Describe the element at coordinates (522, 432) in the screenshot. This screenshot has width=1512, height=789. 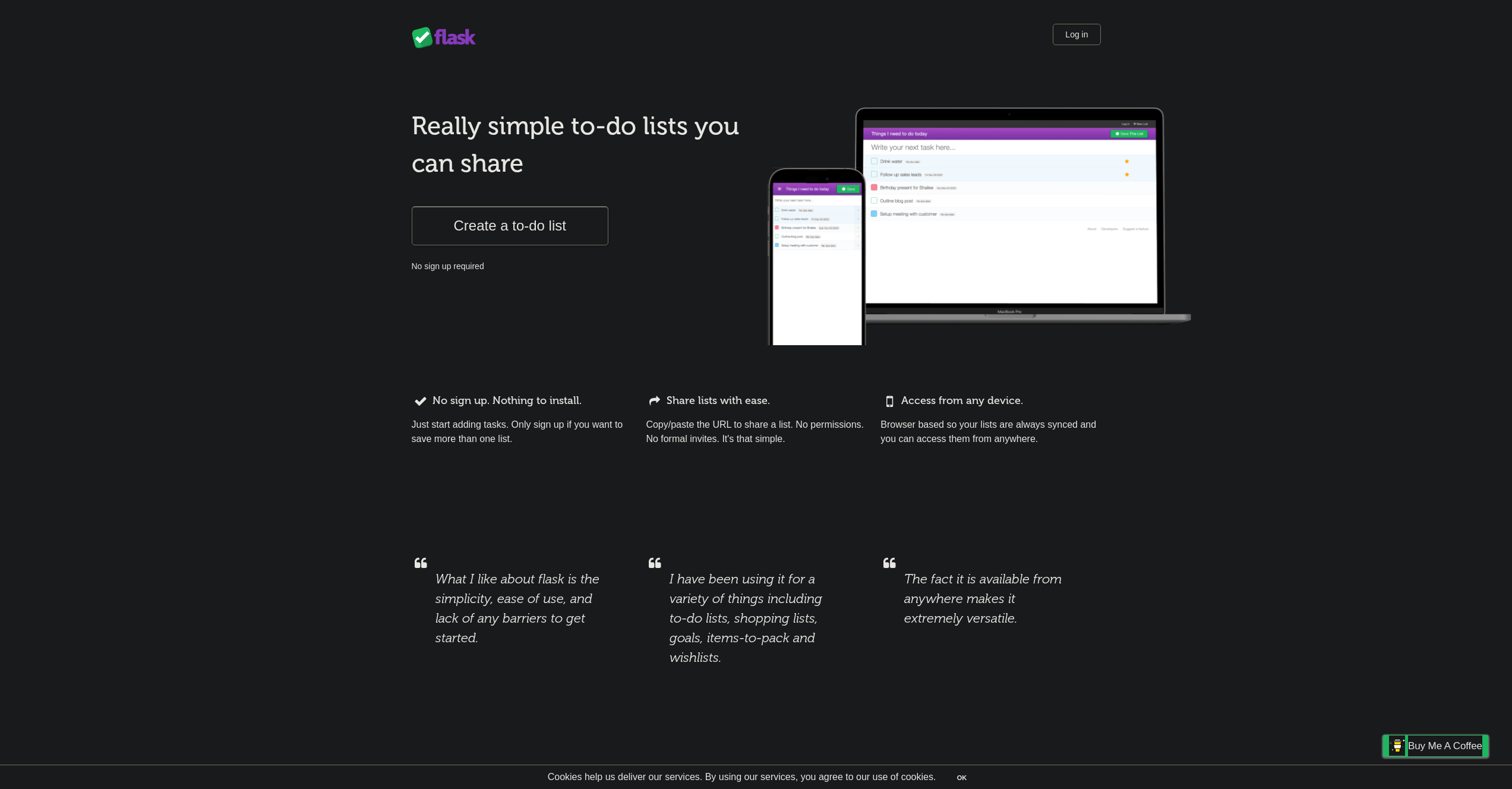
I see `p: Just start adding tasks. Only sign up if you want to save more than one list.` at that location.